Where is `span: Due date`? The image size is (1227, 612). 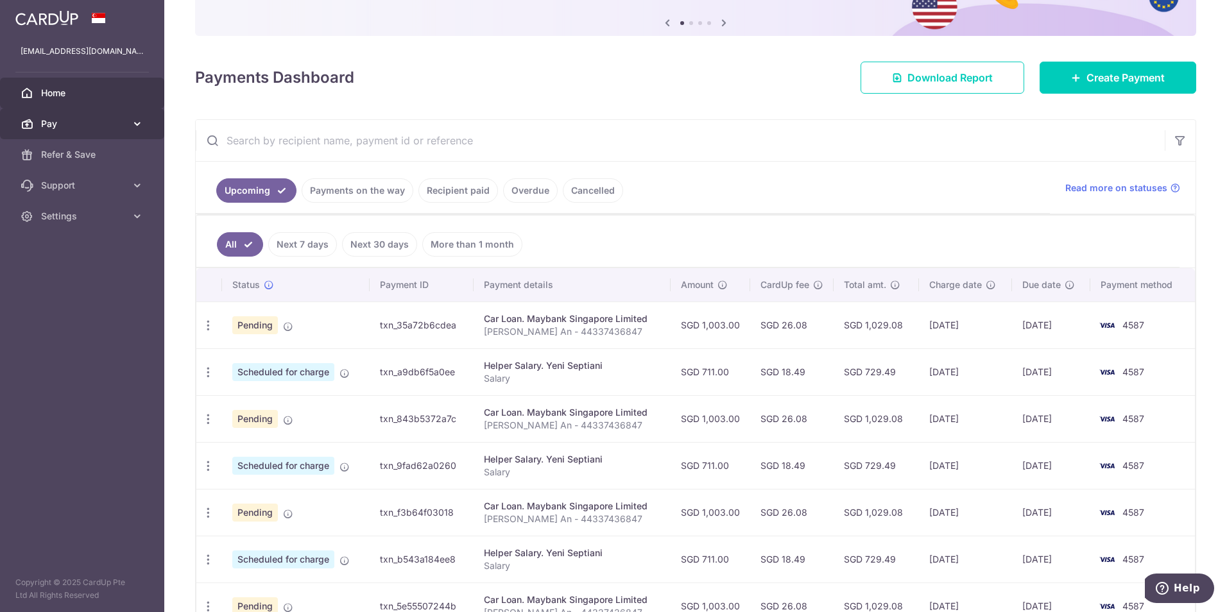 span: Due date is located at coordinates (1041, 285).